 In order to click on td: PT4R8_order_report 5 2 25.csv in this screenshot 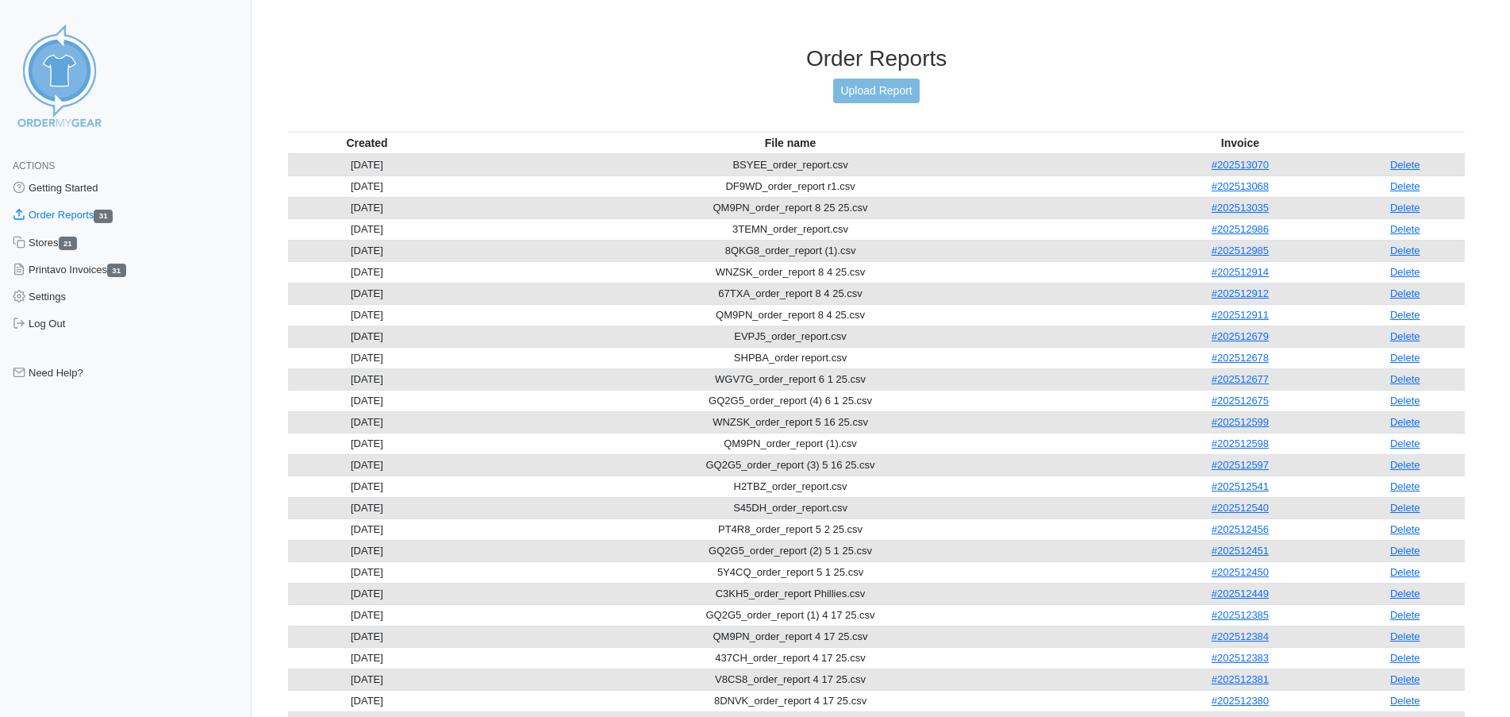, I will do `click(790, 529)`.